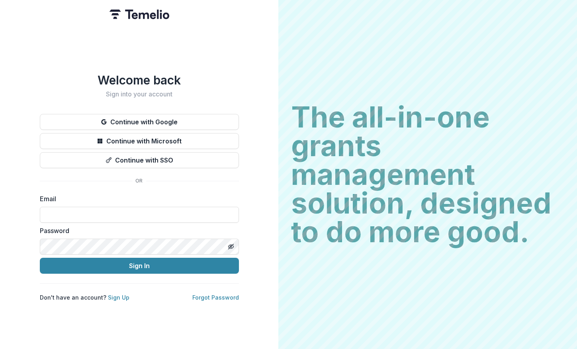  I want to click on h2: Sign into your account, so click(139, 94).